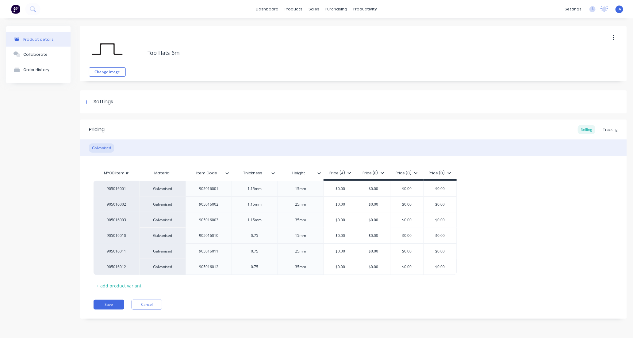 The height and width of the screenshot is (338, 633). What do you see at coordinates (117, 173) in the screenshot?
I see `div: MYOB Item #` at bounding box center [117, 173].